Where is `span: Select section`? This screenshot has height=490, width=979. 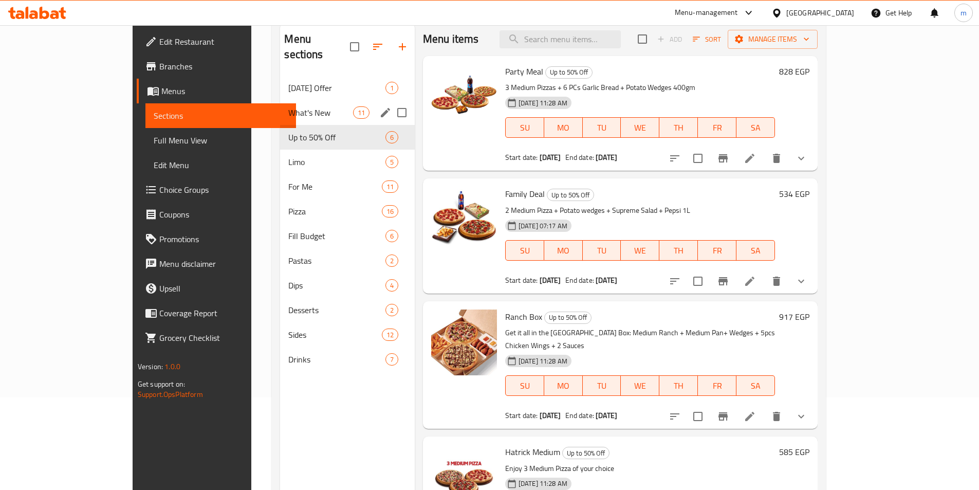 span: Select section is located at coordinates (643, 39).